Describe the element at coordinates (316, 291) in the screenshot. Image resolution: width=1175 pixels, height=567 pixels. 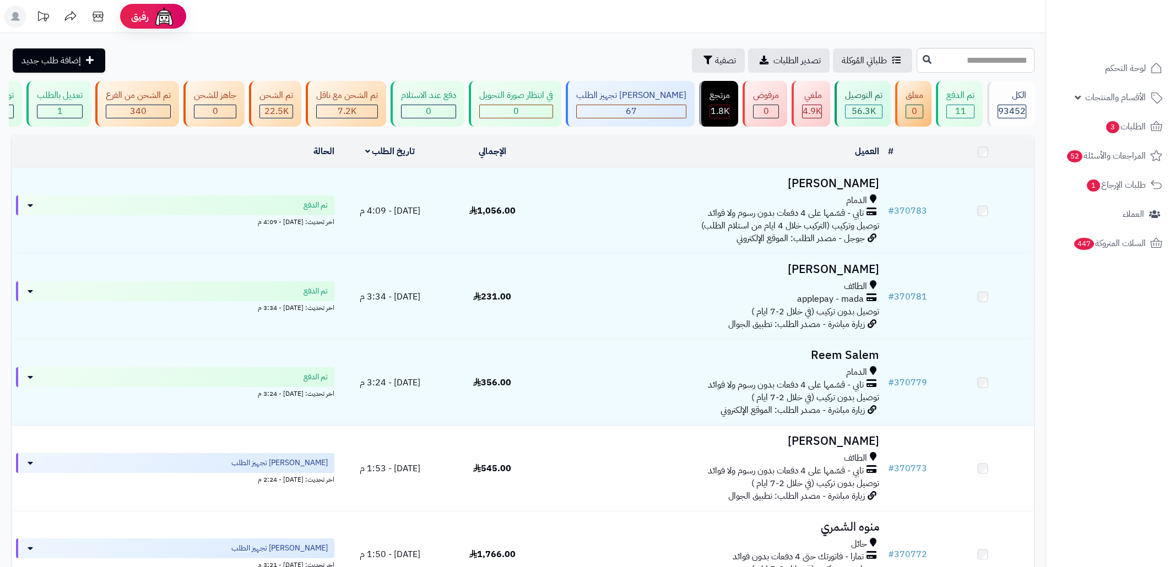
I see `span: تم الدفع` at that location.